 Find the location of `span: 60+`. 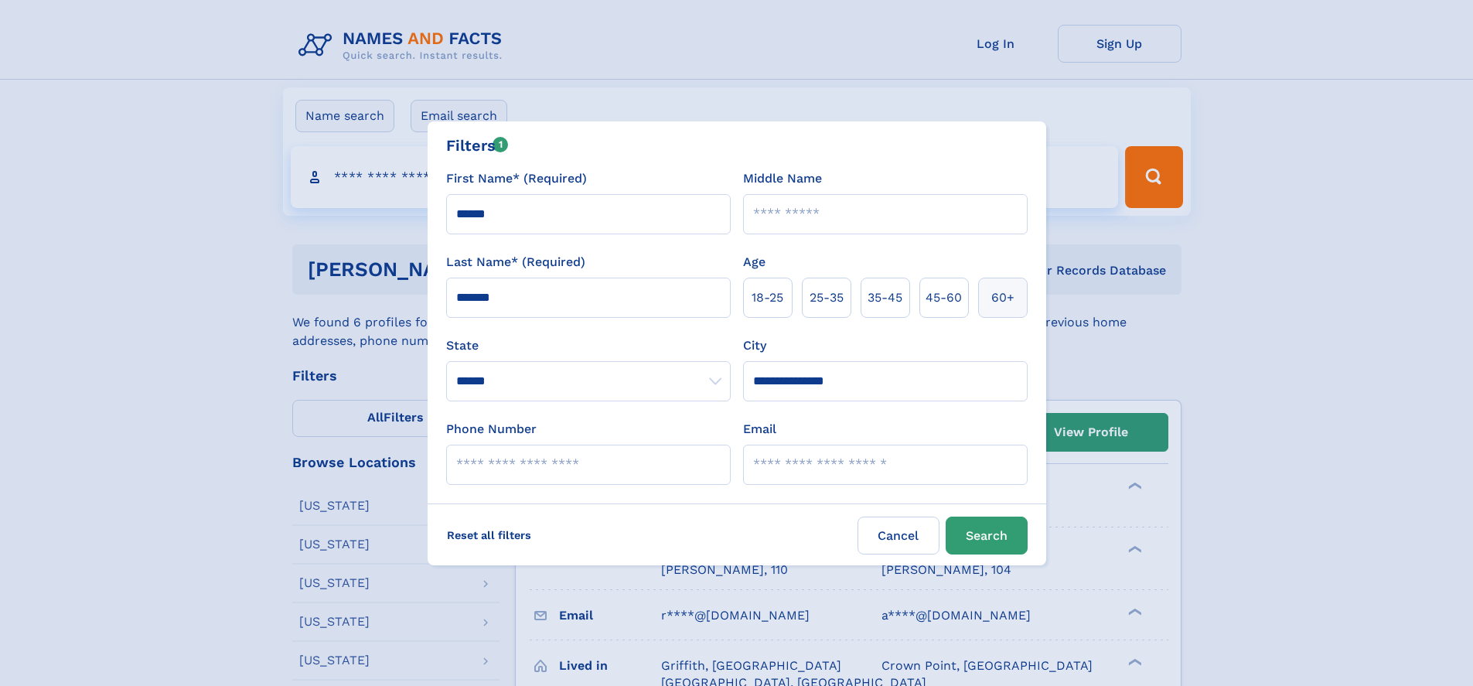

span: 60+ is located at coordinates (1003, 298).